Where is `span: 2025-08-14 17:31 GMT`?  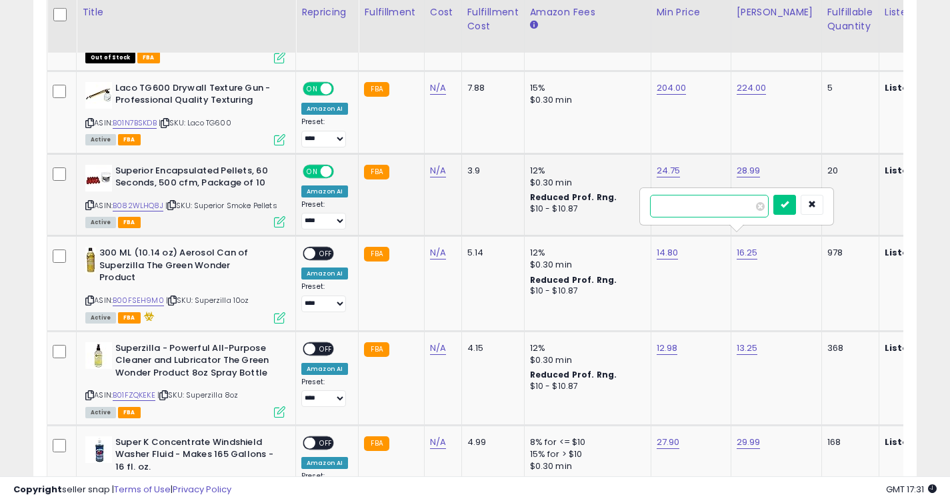
span: 2025-08-14 17:31 GMT is located at coordinates (911, 489).